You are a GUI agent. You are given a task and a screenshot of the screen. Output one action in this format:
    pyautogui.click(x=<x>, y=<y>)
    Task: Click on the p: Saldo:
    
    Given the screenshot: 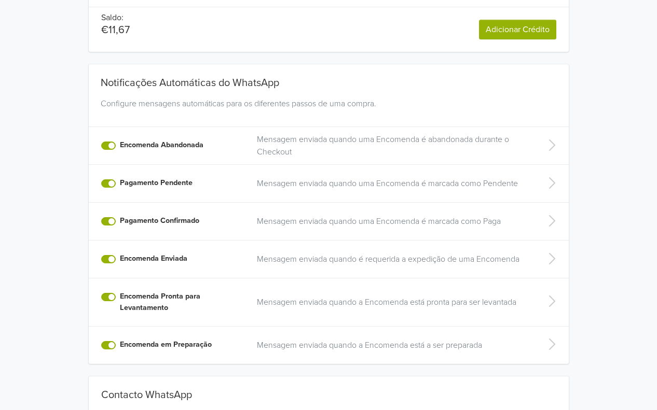 What is the action you would take?
    pyautogui.click(x=115, y=18)
    